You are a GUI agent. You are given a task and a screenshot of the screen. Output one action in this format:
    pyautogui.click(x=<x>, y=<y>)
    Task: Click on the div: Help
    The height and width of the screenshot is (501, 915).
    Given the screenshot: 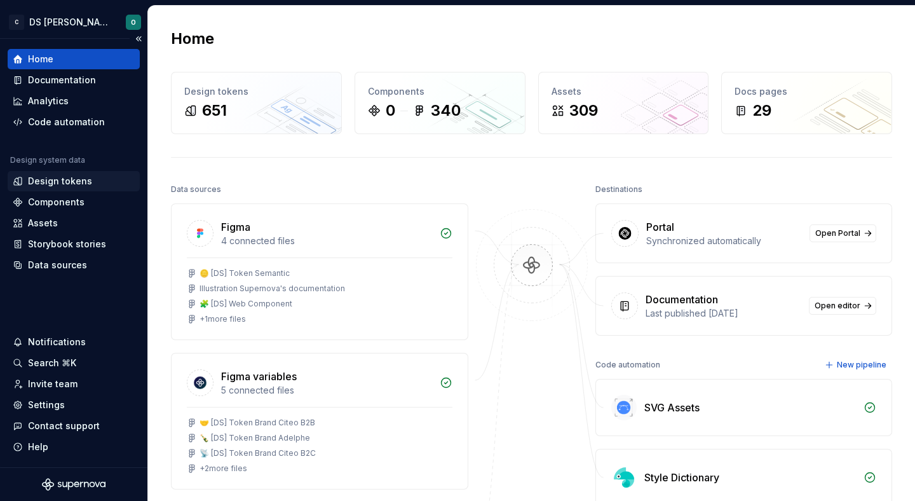 What is the action you would take?
    pyautogui.click(x=38, y=447)
    